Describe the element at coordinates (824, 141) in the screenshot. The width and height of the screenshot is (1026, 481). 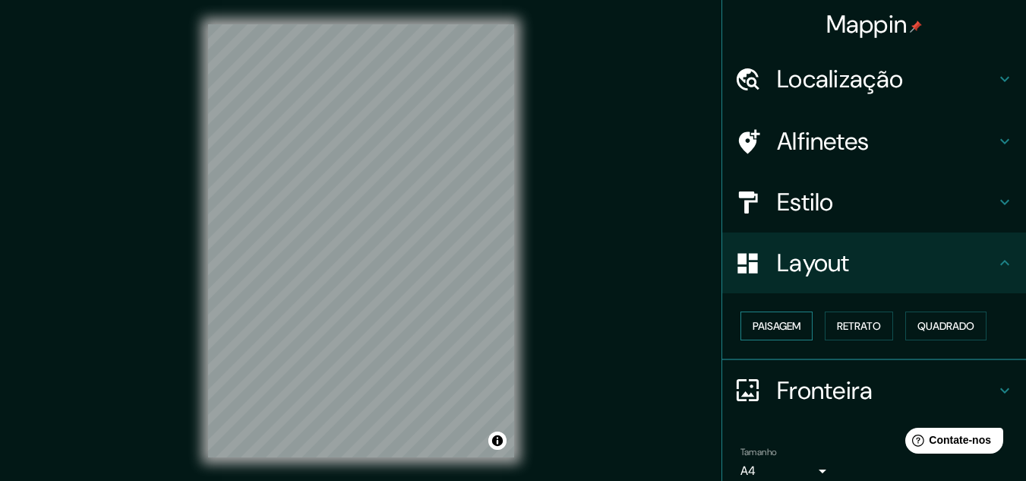
I see `font: Alfinetes` at that location.